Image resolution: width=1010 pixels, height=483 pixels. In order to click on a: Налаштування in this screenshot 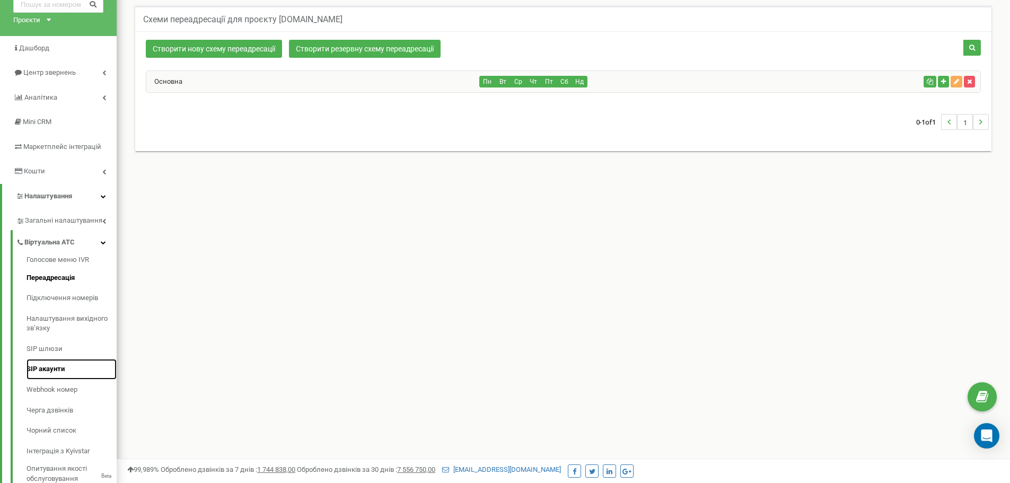, I will do `click(59, 196)`.